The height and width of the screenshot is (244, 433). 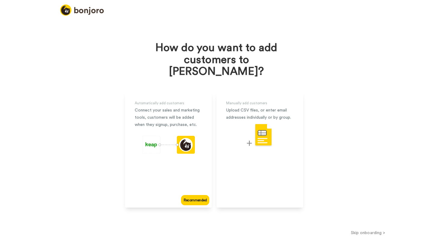 I want to click on img: logo_full.png, so click(x=82, y=10).